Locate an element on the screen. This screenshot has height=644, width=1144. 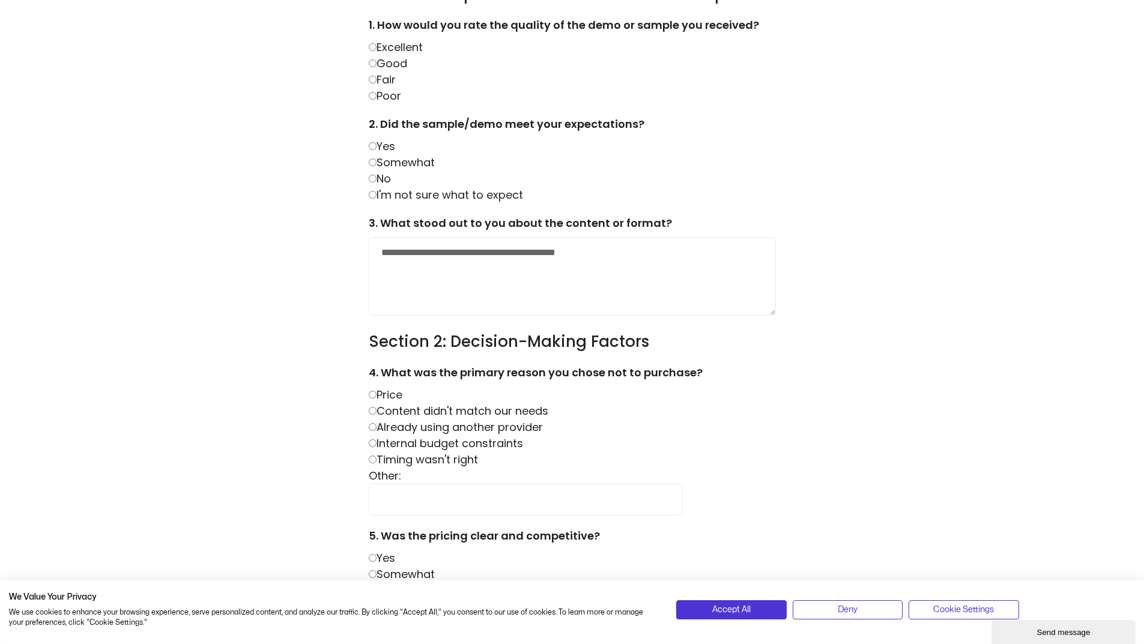
input: Somewhat is located at coordinates (372, 162).